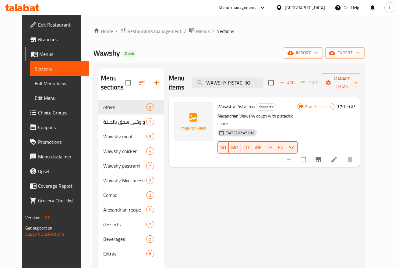 Image resolution: width=399 pixels, height=268 pixels. I want to click on span: Promotions, so click(61, 142).